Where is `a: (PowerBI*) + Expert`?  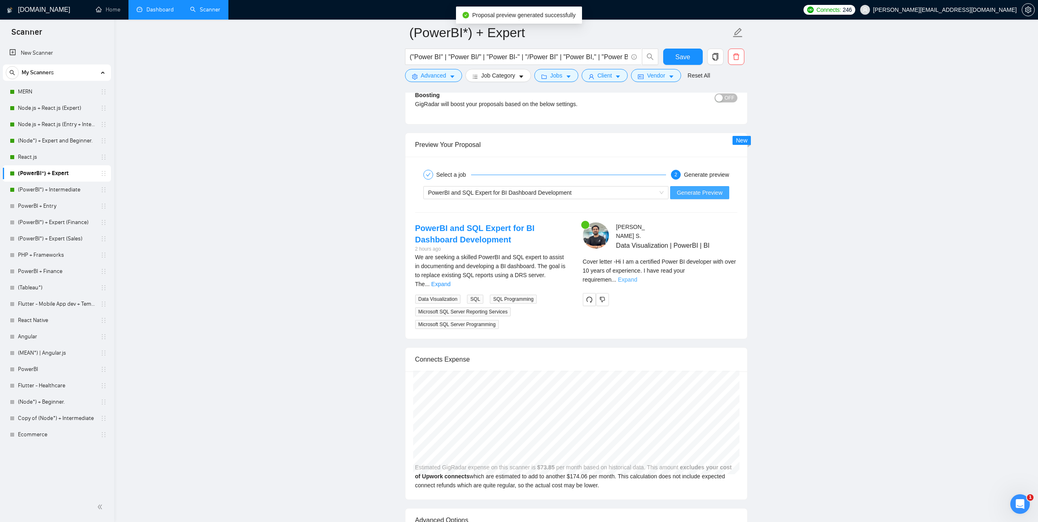
a: (PowerBI*) + Expert is located at coordinates (57, 173).